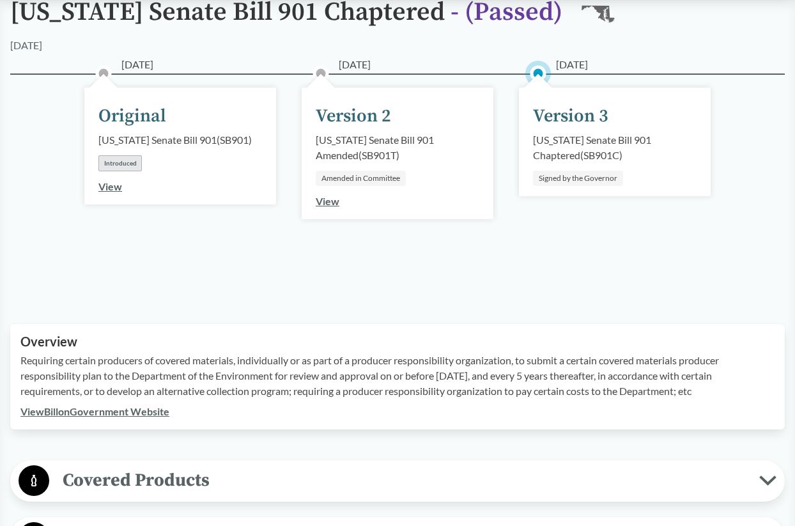 The width and height of the screenshot is (795, 526). Describe the element at coordinates (398, 481) in the screenshot. I see `button: Covered Products` at that location.